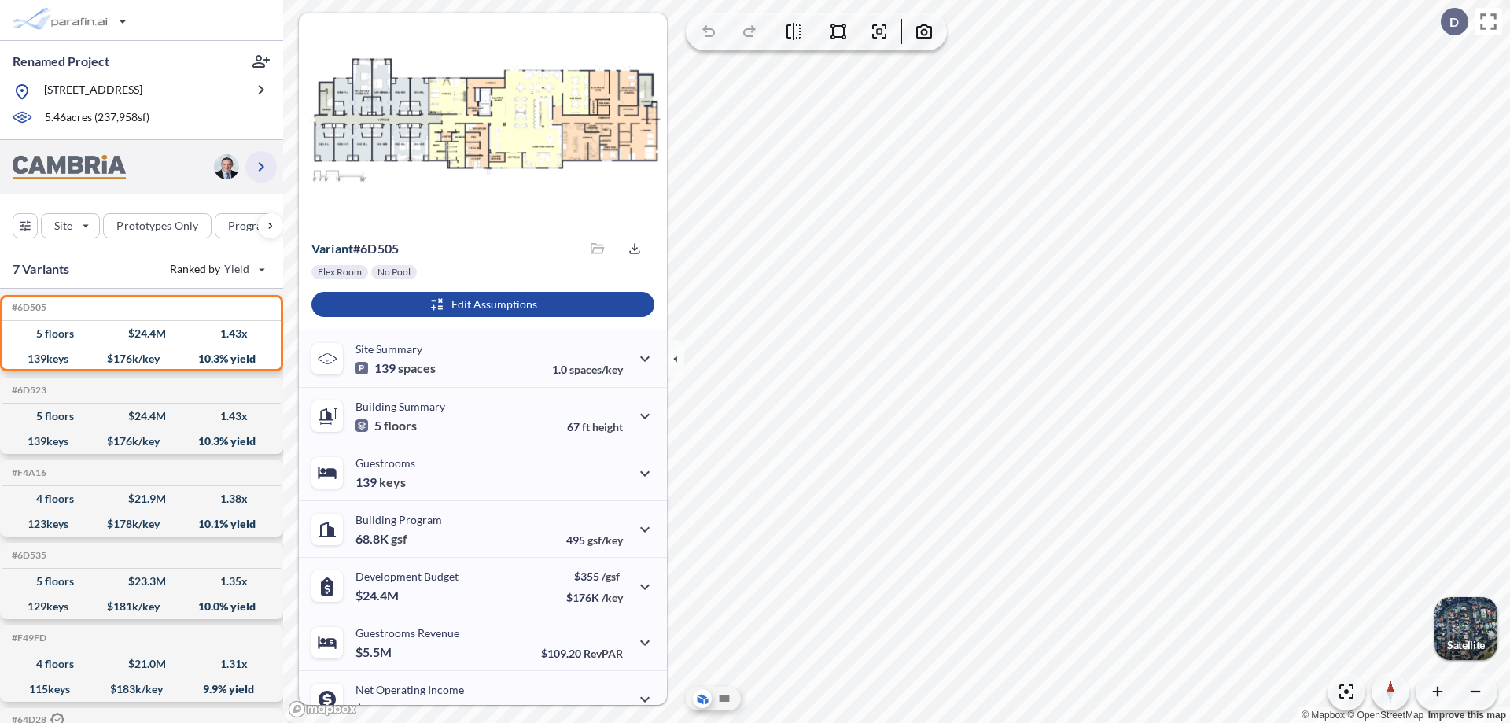 The height and width of the screenshot is (723, 1510). I want to click on p: 1.0, so click(587, 369).